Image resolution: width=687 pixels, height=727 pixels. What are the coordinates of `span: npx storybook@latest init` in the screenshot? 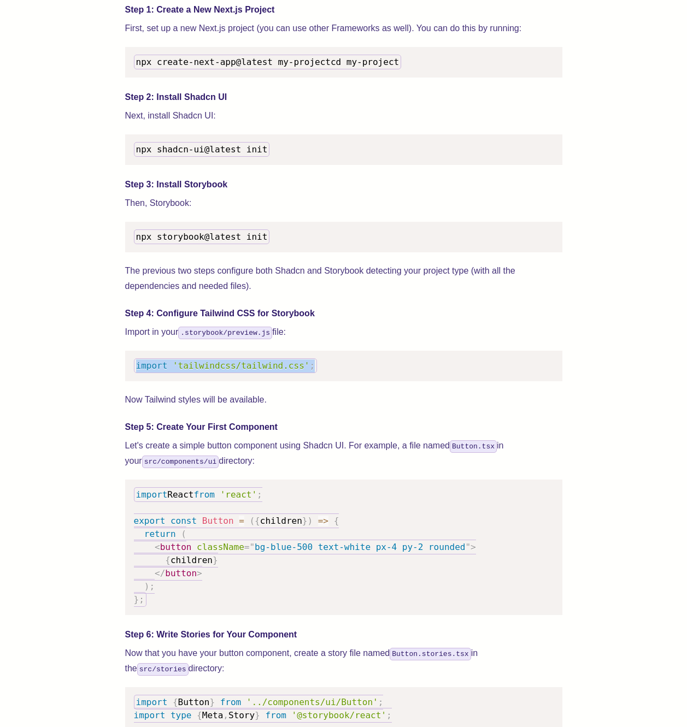 It's located at (202, 237).